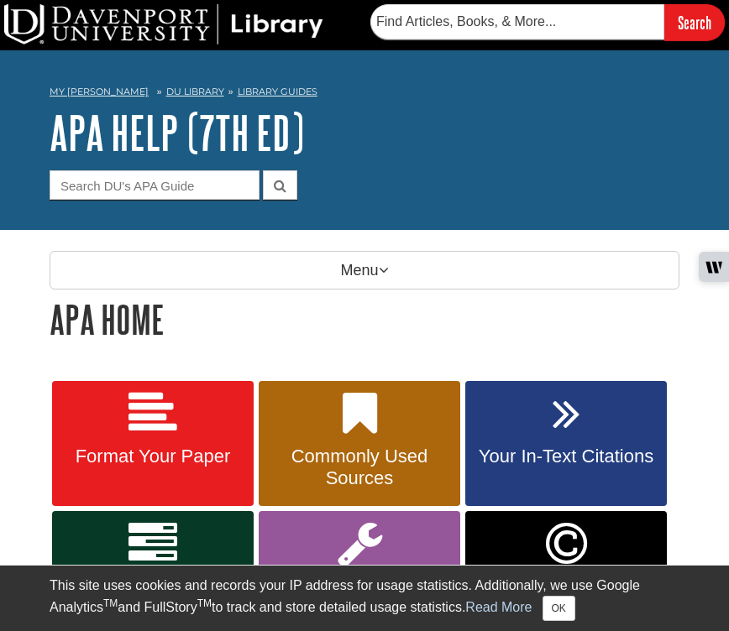 This screenshot has height=631, width=729. I want to click on a: DU Library, so click(195, 91).